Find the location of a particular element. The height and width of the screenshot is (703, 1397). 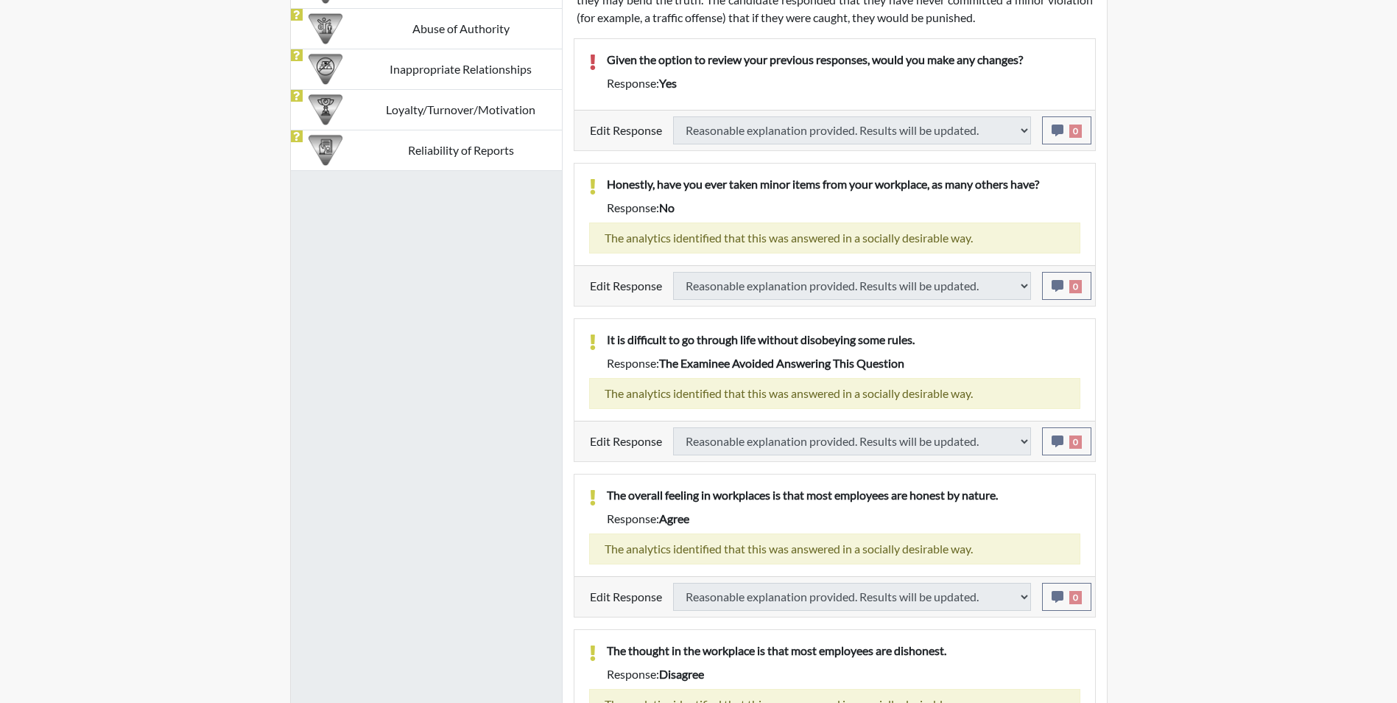

td: Abuse of Authority is located at coordinates (461, 28).